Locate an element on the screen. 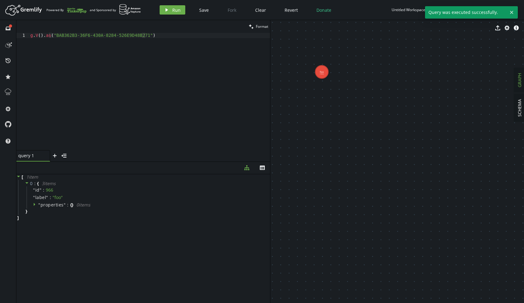  span: query 1 is located at coordinates (31, 156).